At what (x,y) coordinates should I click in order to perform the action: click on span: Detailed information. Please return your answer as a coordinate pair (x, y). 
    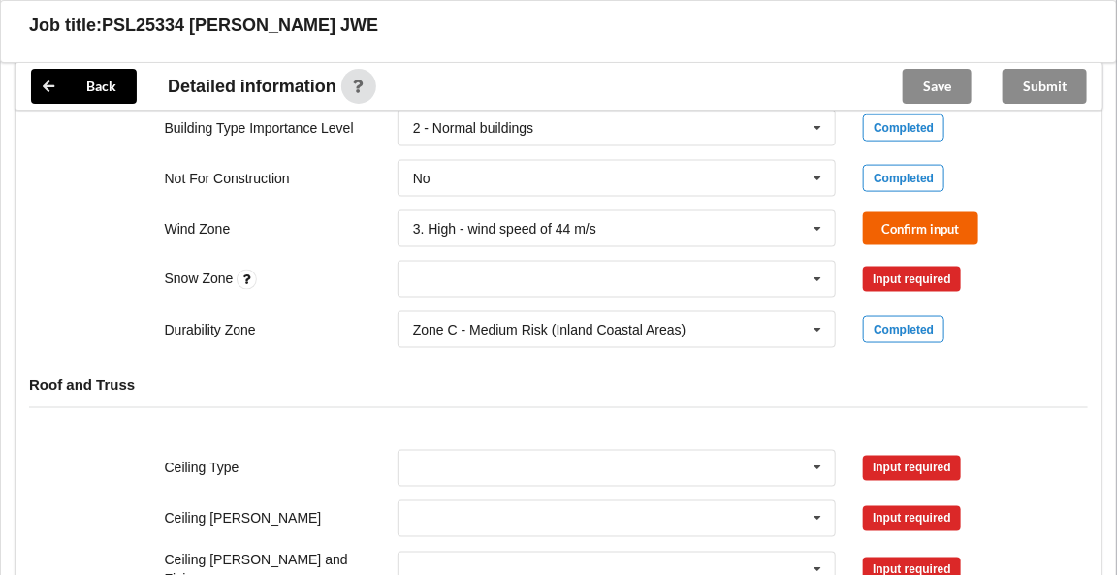
    Looking at the image, I should click on (252, 86).